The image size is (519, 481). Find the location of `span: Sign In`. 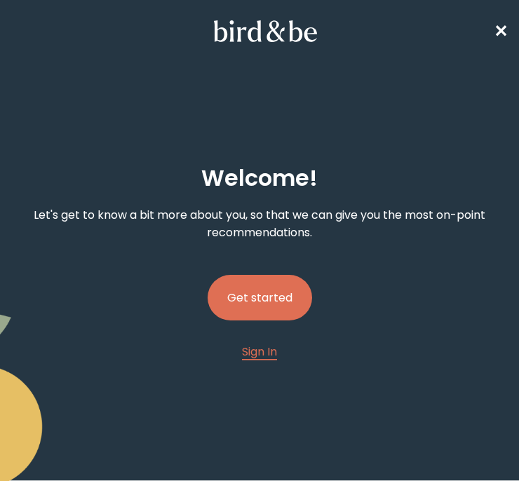

span: Sign In is located at coordinates (259, 351).